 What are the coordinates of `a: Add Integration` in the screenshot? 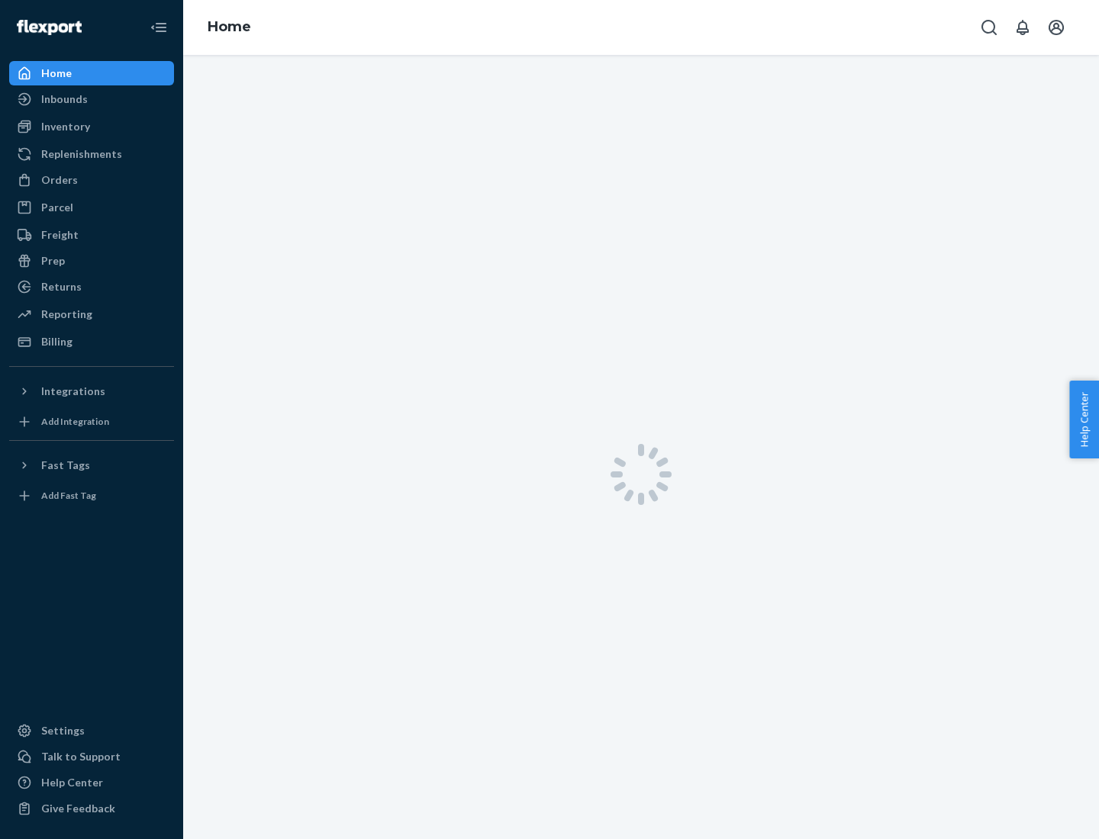 It's located at (92, 422).